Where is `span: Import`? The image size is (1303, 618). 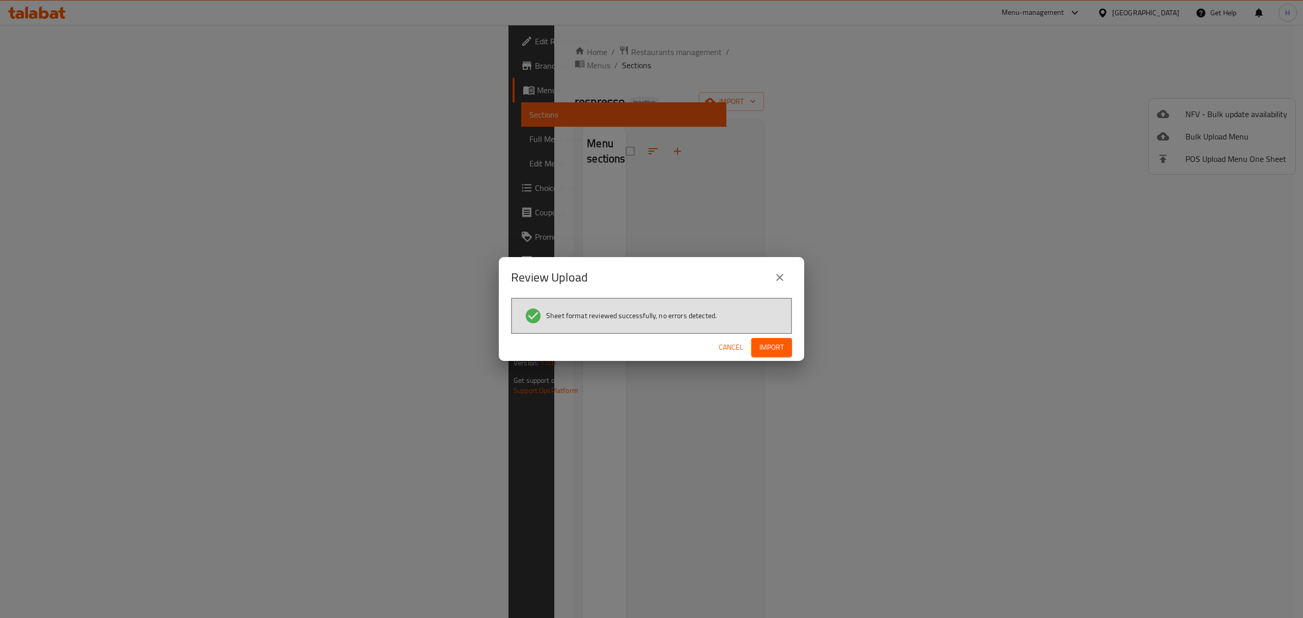 span: Import is located at coordinates (772, 347).